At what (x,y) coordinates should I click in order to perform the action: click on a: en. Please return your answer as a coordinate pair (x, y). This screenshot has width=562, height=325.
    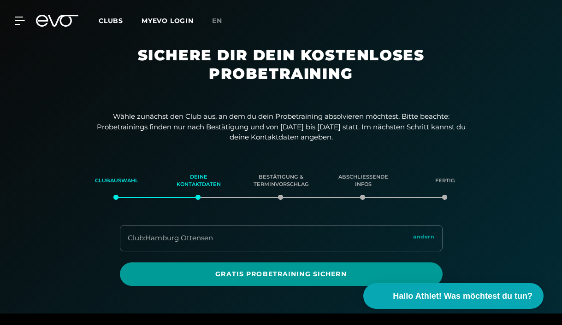
    Looking at the image, I should click on (223, 21).